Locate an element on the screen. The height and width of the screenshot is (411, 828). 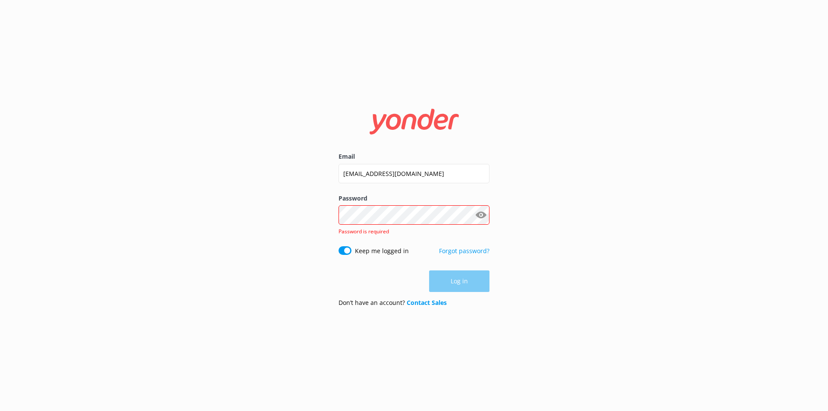
button: Show password is located at coordinates (481, 215).